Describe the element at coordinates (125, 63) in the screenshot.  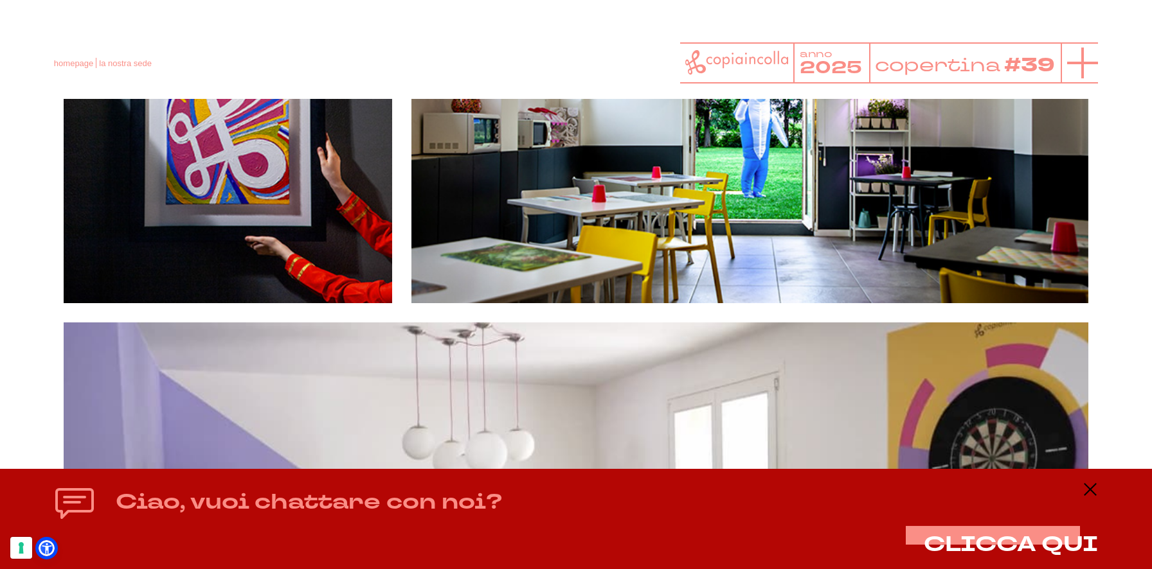
I see `span: la nostra sede` at that location.